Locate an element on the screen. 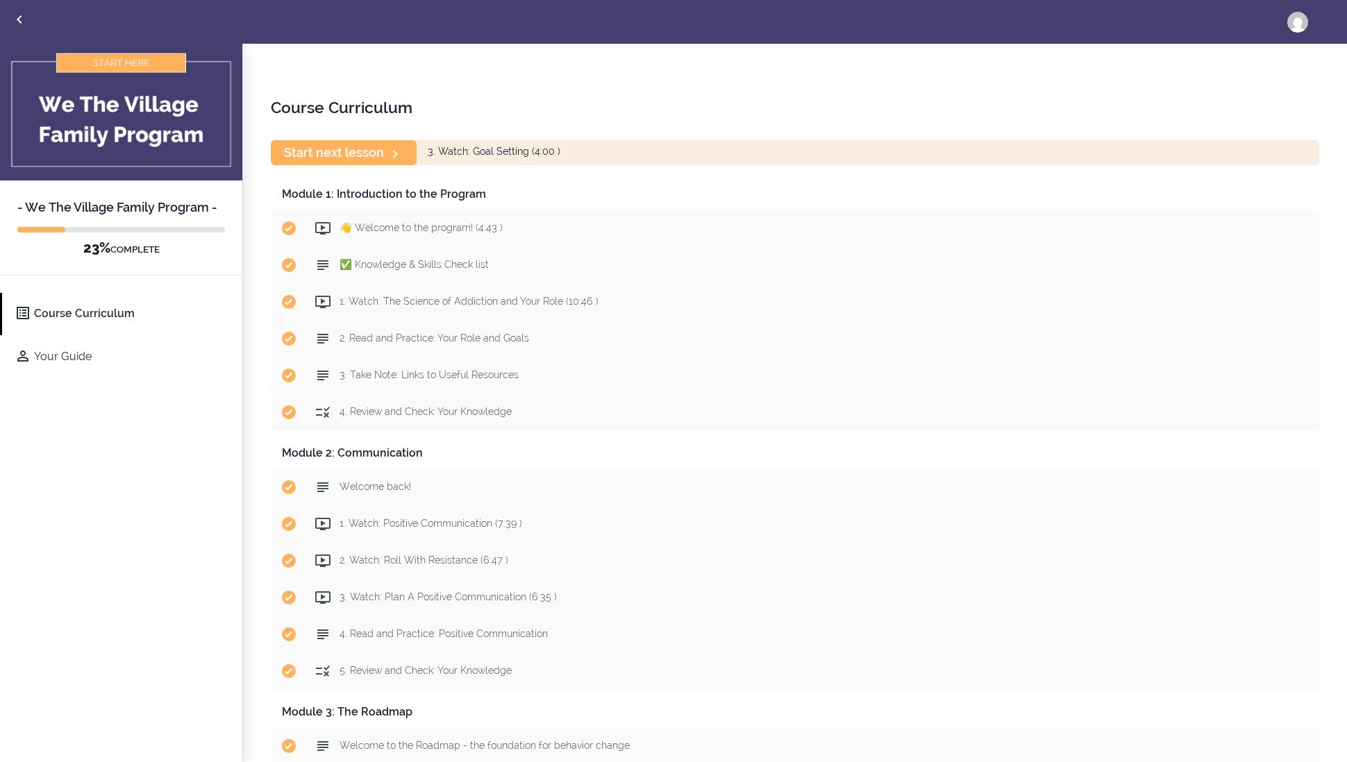 The height and width of the screenshot is (762, 1347). a: Completed item 3. Take Note: Links to Useful Resources is located at coordinates (795, 376).